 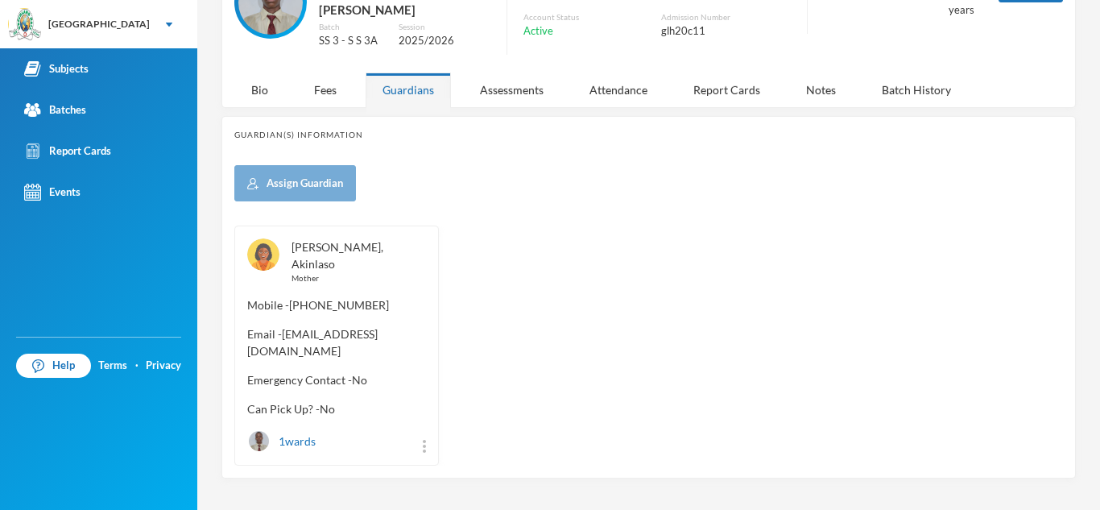 What do you see at coordinates (588, 17) in the screenshot?
I see `div: Account Status` at bounding box center [588, 17].